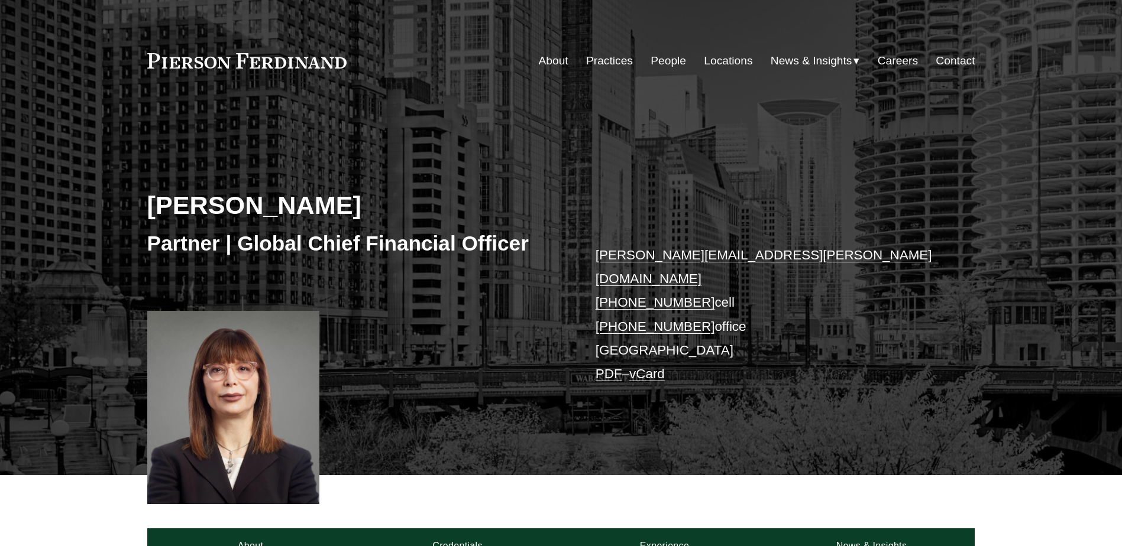 The height and width of the screenshot is (546, 1122). I want to click on a: Careers, so click(898, 61).